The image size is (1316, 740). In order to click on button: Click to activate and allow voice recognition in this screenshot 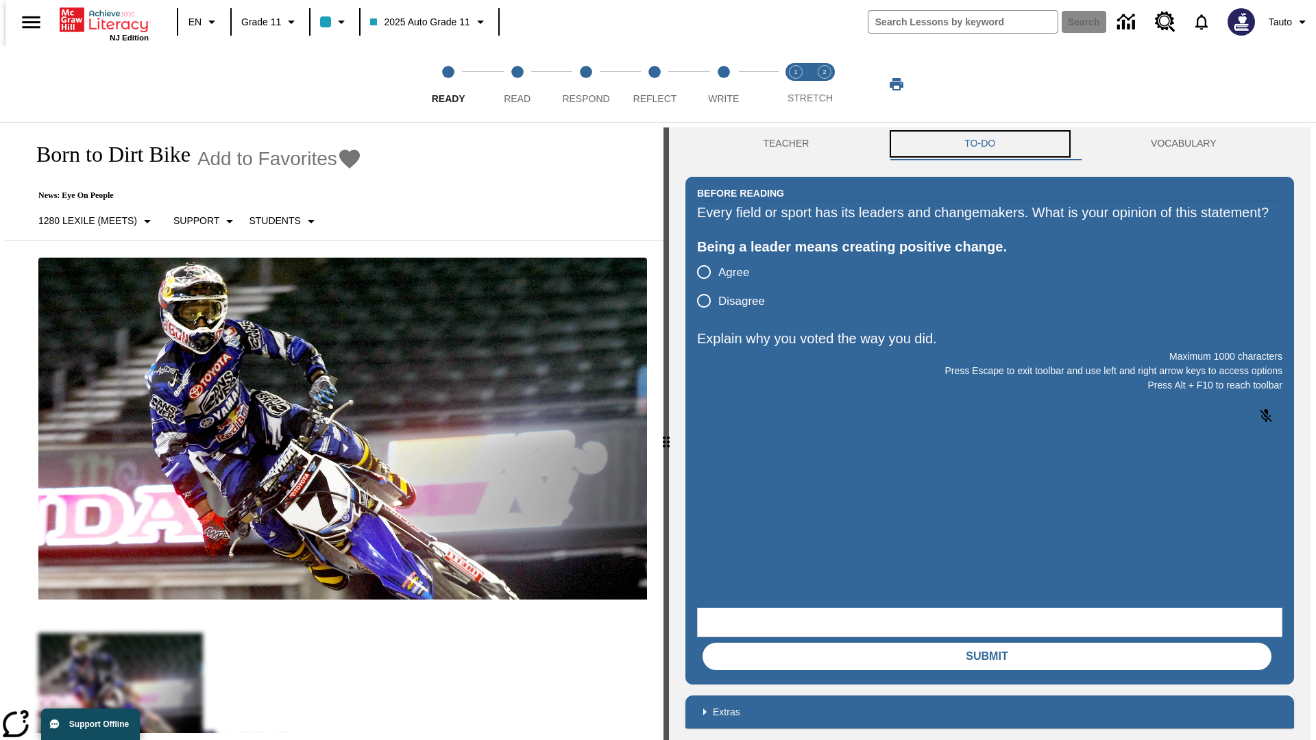, I will do `click(1266, 416)`.